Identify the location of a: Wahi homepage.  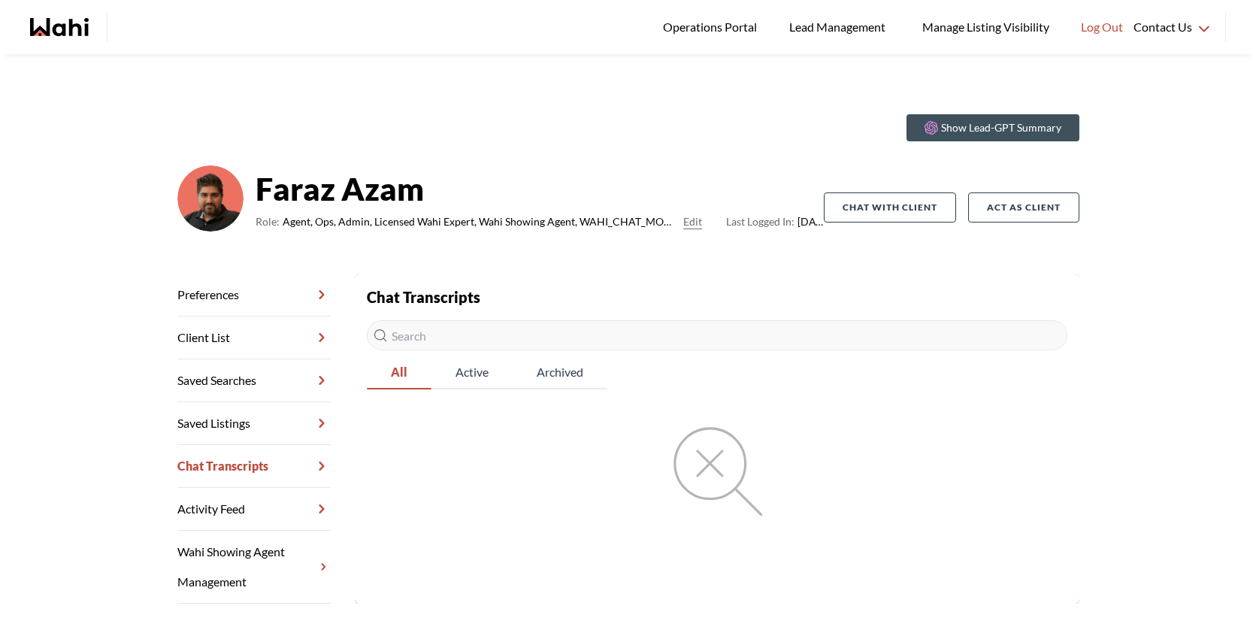
(59, 27).